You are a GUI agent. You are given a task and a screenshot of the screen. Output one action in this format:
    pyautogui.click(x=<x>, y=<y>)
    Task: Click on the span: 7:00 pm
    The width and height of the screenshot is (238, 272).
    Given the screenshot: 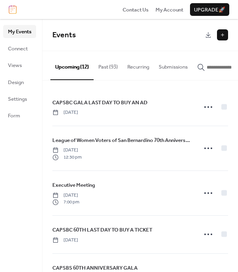 What is the action you would take?
    pyautogui.click(x=66, y=202)
    